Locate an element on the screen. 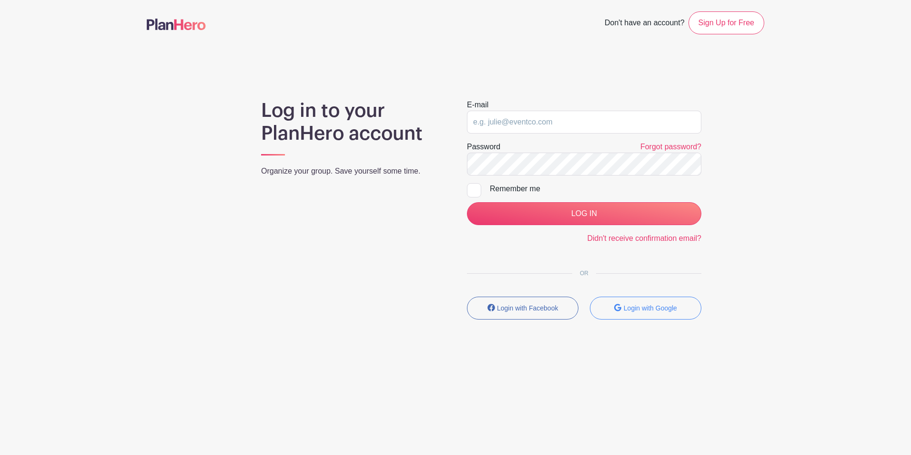 The width and height of the screenshot is (911, 455). span: OR is located at coordinates (584, 273).